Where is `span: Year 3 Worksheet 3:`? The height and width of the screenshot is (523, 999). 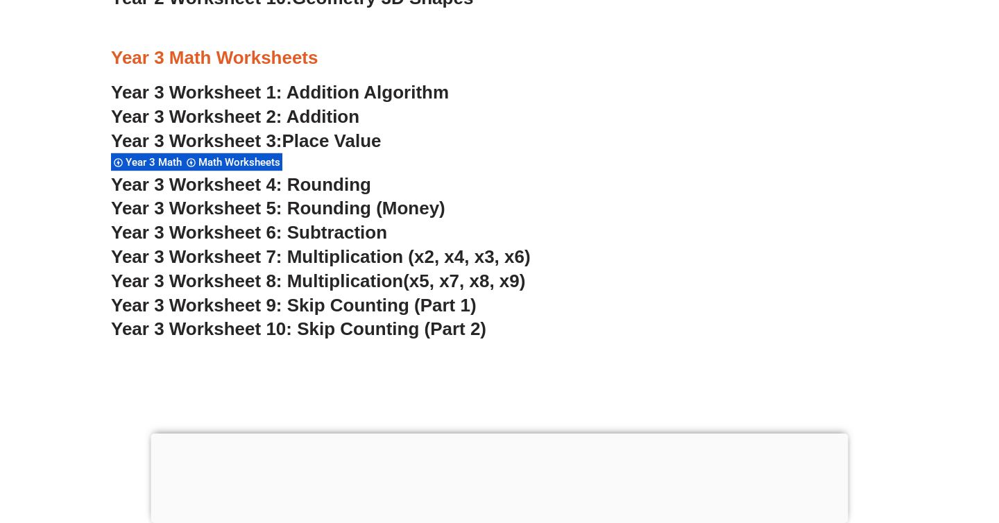 span: Year 3 Worksheet 3: is located at coordinates (196, 141).